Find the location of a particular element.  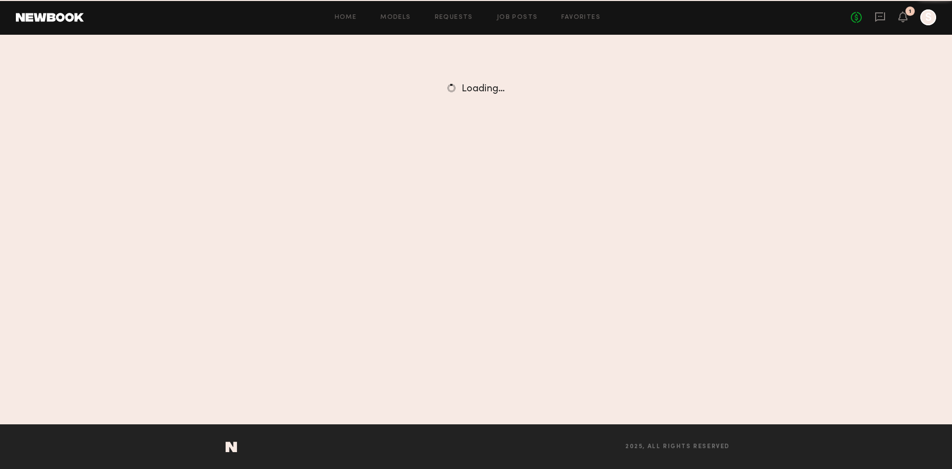

span: 2025, all rights reserved is located at coordinates (678, 446).